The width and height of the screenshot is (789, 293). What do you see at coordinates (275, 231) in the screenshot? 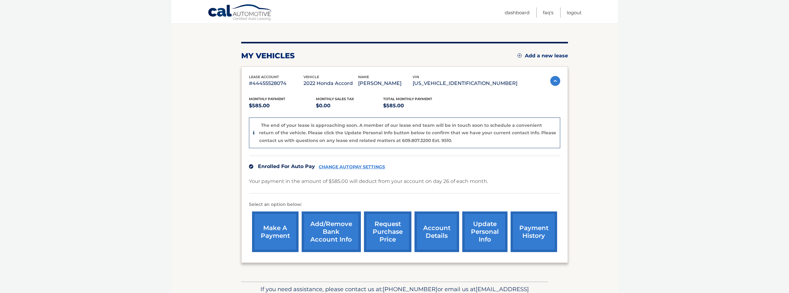
I see `a: make a payment` at bounding box center [275, 231].